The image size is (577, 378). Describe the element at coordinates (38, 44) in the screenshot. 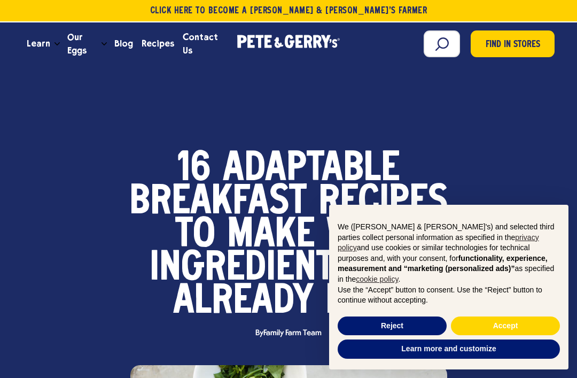

I see `a: Learn` at that location.